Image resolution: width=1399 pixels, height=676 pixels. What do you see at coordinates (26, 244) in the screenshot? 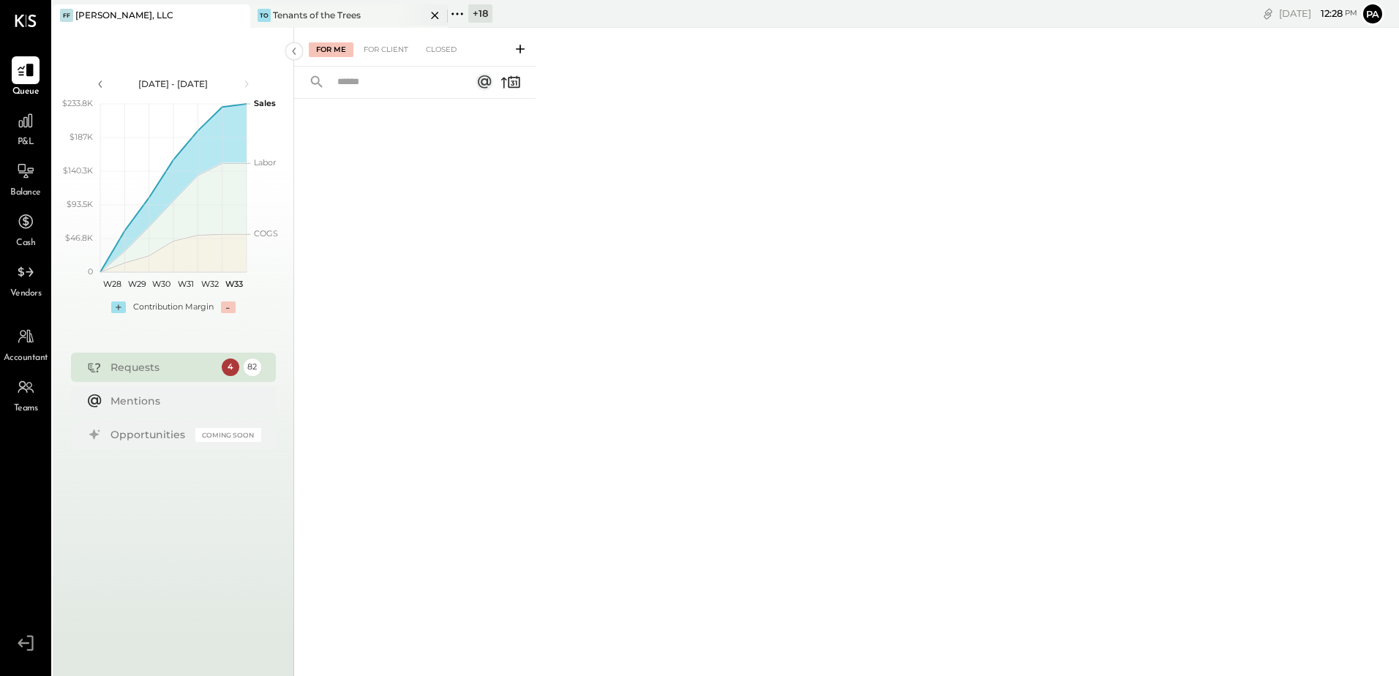
I see `span: Cash` at bounding box center [26, 244].